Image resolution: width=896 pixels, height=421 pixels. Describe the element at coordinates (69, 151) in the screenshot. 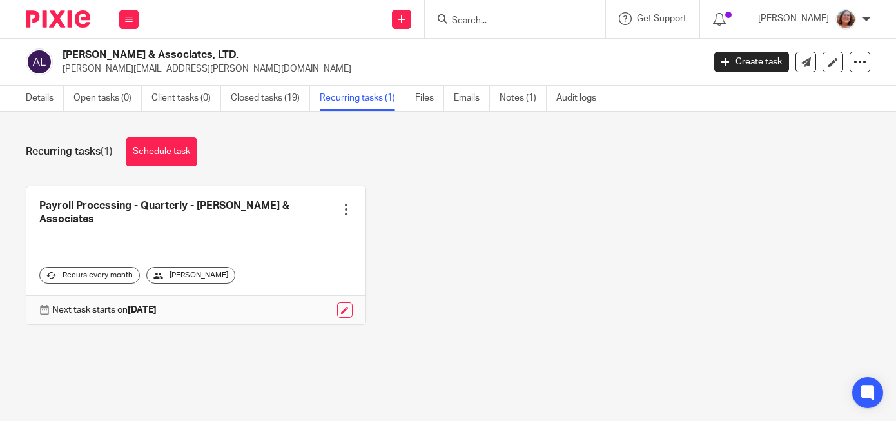

I see `h1: Recurring tasks` at that location.